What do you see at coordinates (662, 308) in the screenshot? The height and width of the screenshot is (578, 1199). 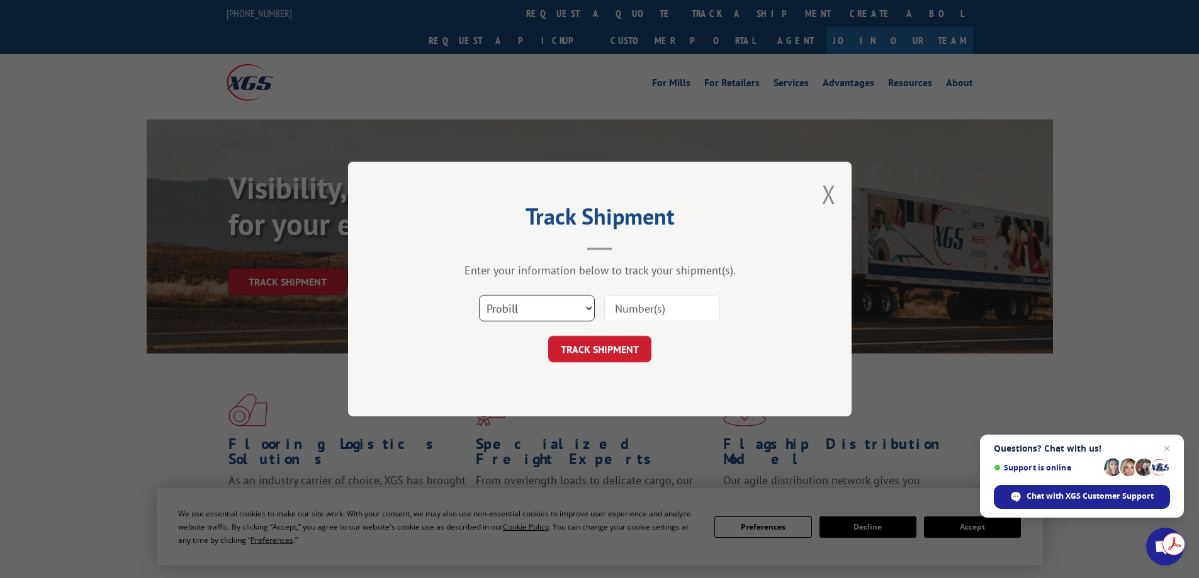 I see `input: Number(s)` at bounding box center [662, 308].